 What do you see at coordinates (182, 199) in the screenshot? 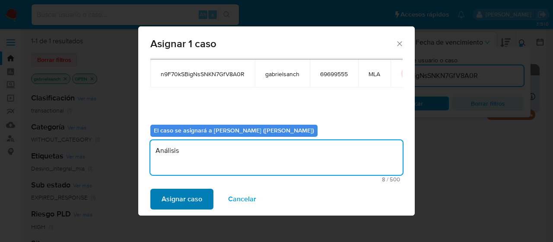
I see `span: Asignar caso` at bounding box center [182, 199].